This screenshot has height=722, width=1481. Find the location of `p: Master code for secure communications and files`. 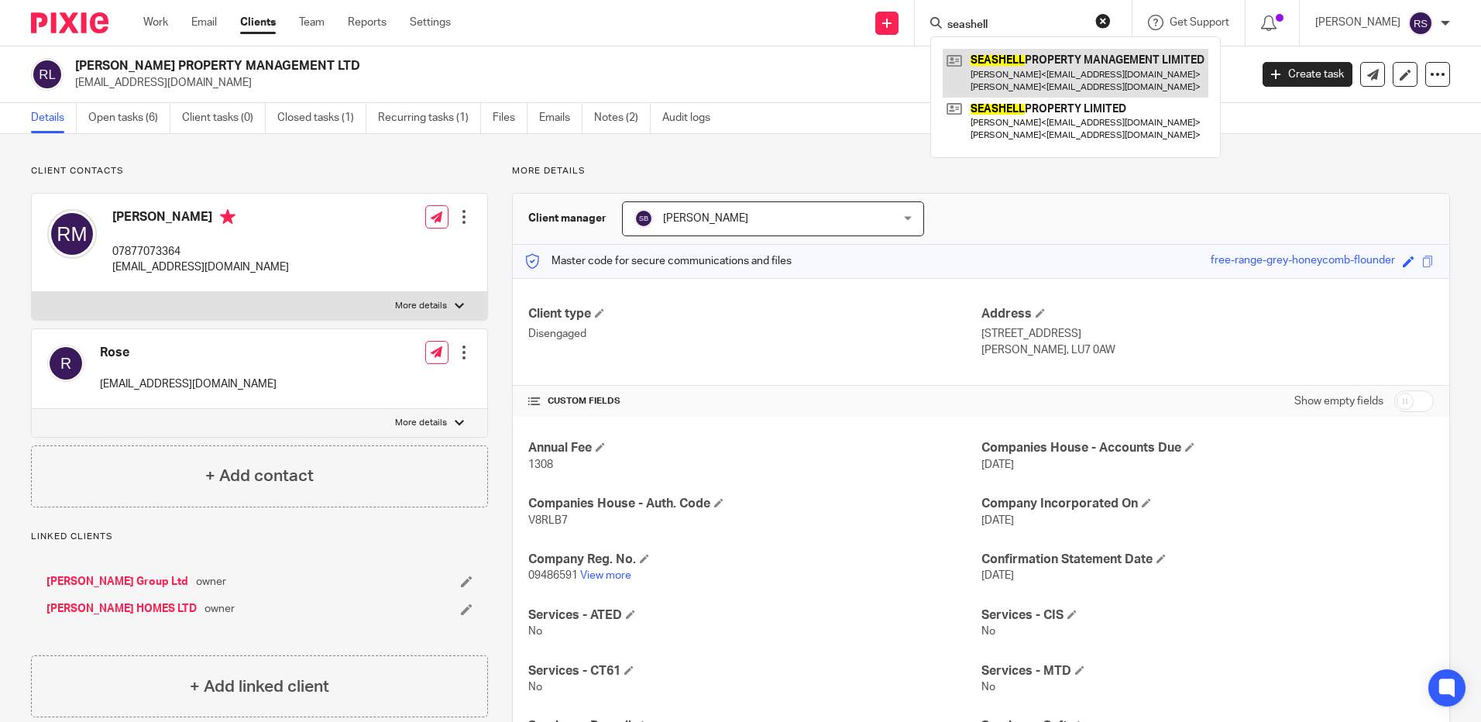

p: Master code for secure communications and files is located at coordinates (658, 261).